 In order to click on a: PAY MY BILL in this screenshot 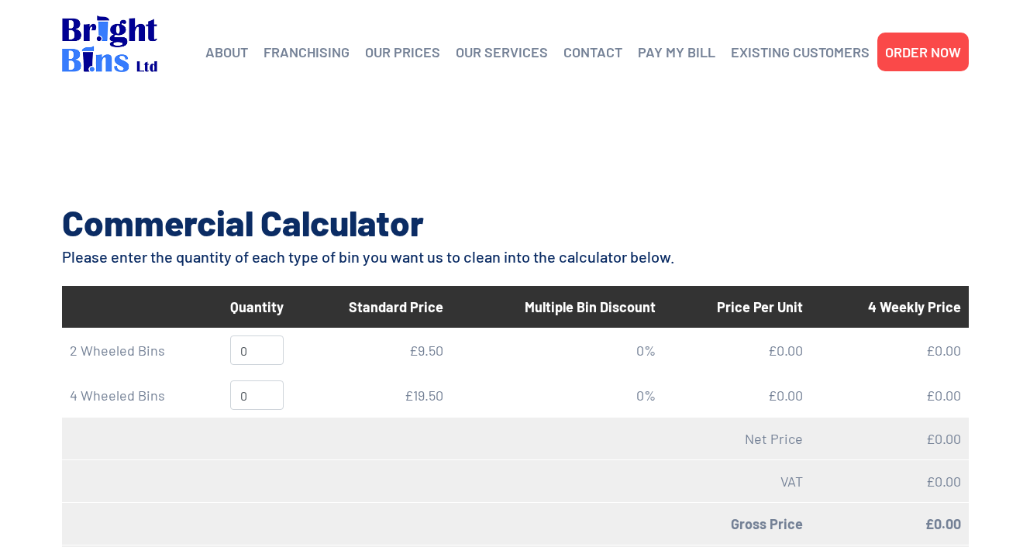, I will do `click(677, 52)`.